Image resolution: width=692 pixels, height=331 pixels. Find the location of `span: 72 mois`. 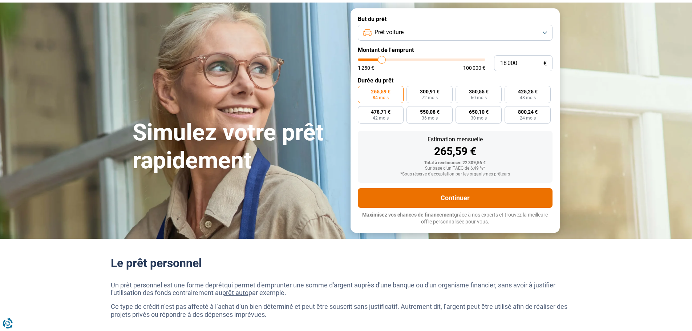

span: 72 mois is located at coordinates (429, 98).